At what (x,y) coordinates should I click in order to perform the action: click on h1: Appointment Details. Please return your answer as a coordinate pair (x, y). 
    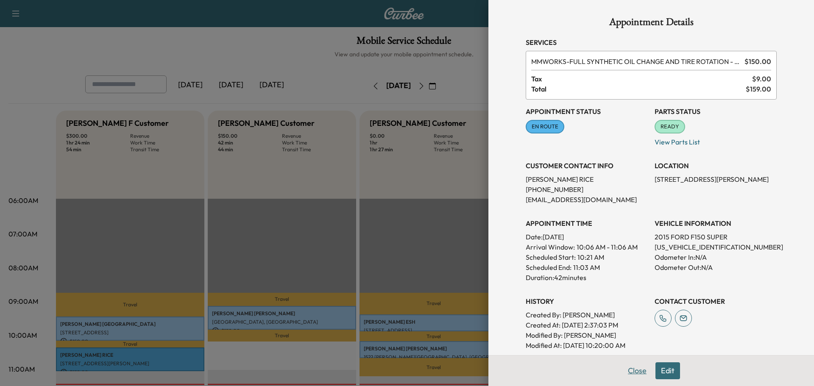
    Looking at the image, I should click on (652, 24).